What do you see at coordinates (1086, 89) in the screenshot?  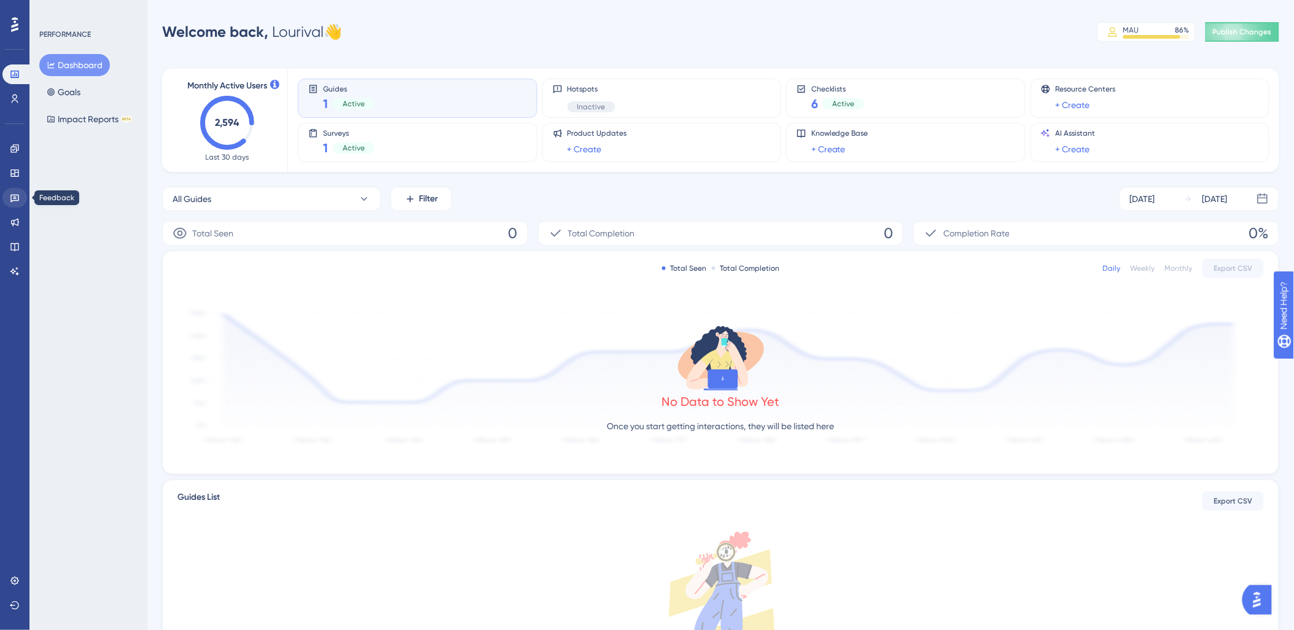 I see `span: Resource Centers` at bounding box center [1086, 89].